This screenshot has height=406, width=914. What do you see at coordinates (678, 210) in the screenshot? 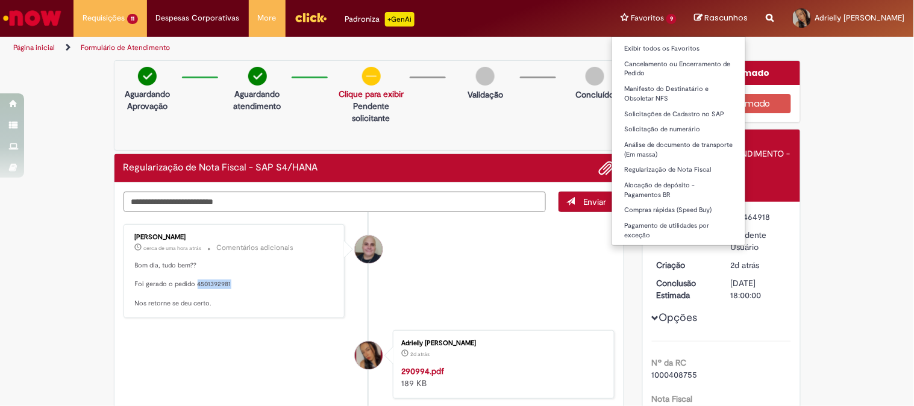
I see `a: Compras rápidas (Speed Buy)` at bounding box center [678, 210].